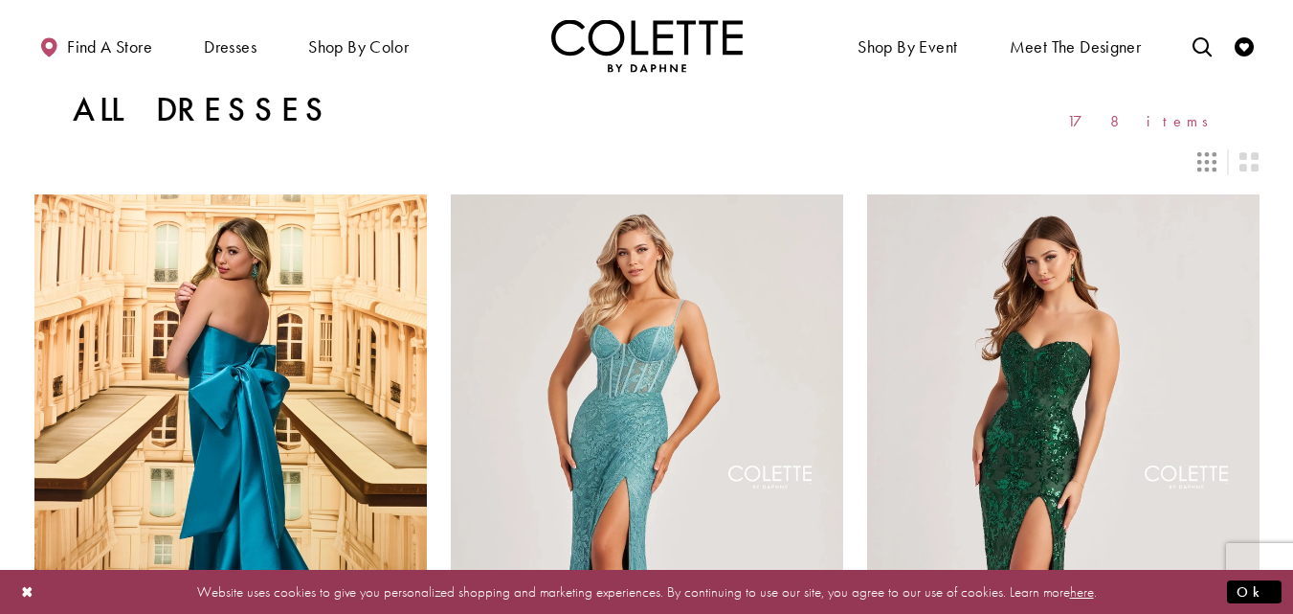 The height and width of the screenshot is (614, 1293). What do you see at coordinates (1249, 162) in the screenshot?
I see `span: Switch layout to 2 columns` at bounding box center [1249, 162].